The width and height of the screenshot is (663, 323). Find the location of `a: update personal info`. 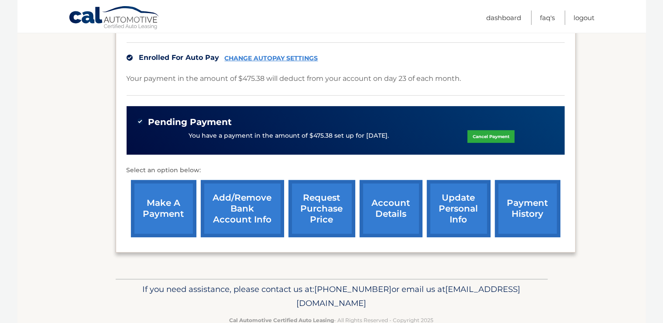

a: update personal info is located at coordinates (459, 208).